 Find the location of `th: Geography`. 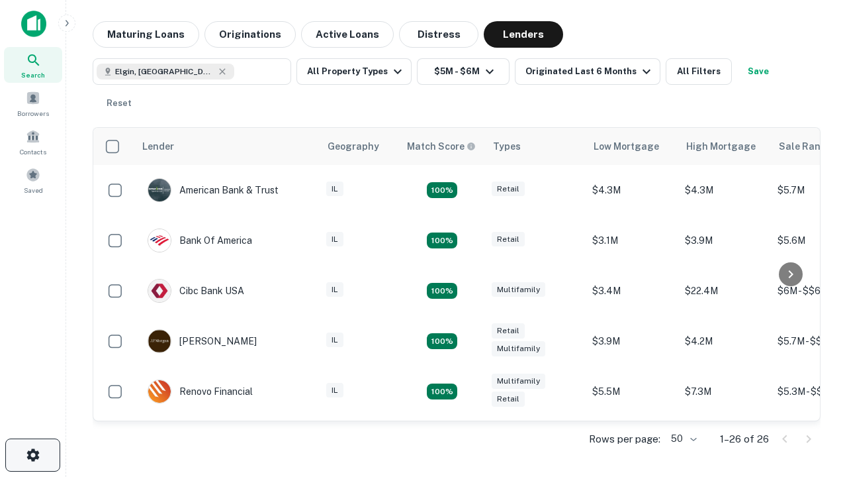

th: Geography is located at coordinates (359, 146).